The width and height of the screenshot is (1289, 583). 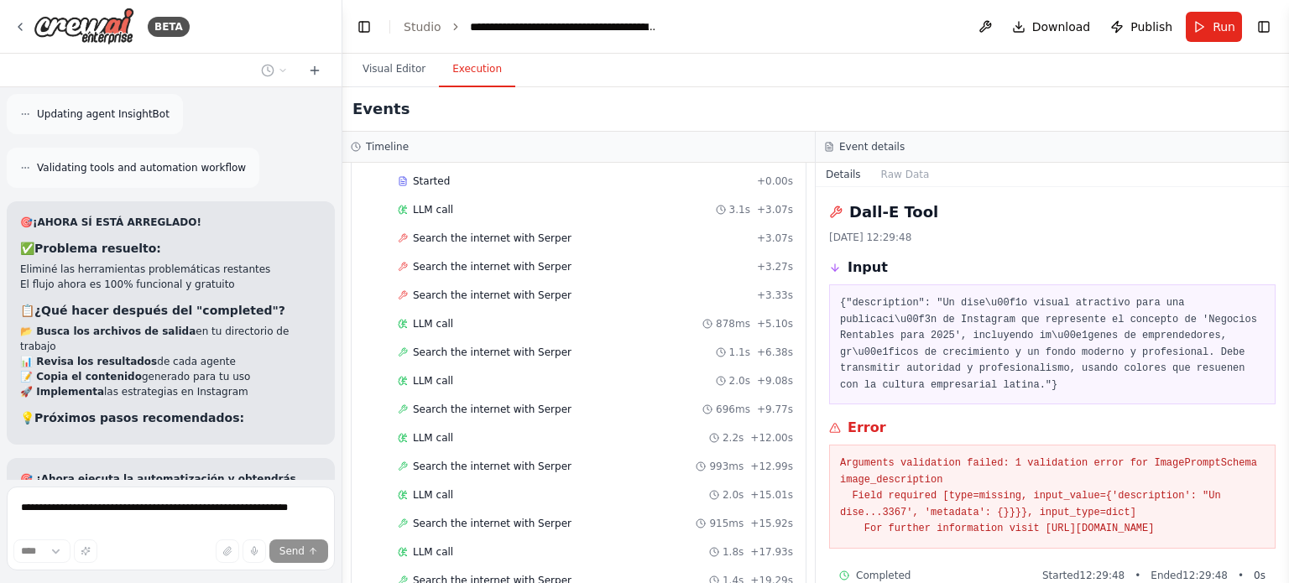 I want to click on button: Raw Data, so click(x=906, y=175).